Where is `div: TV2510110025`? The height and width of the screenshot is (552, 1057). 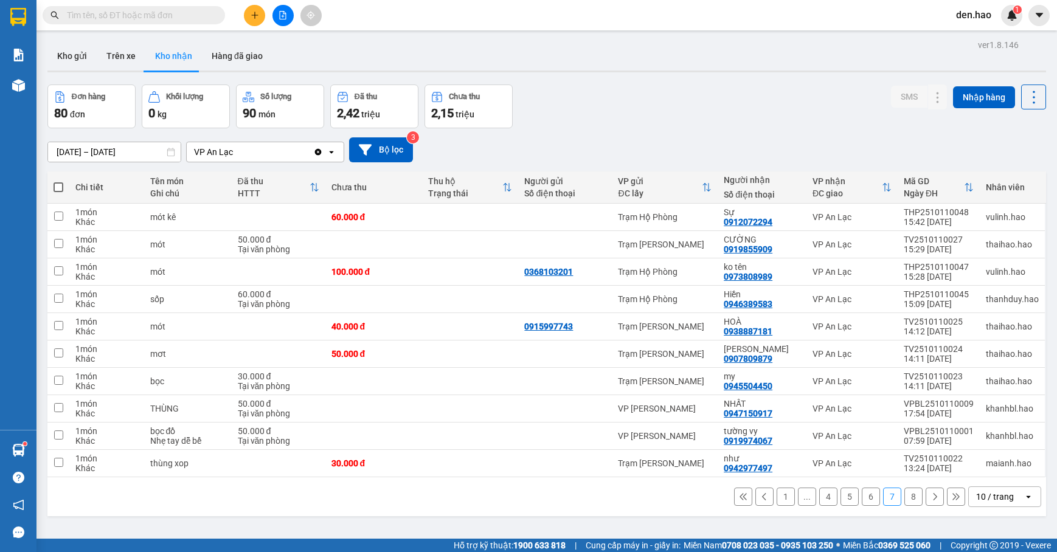
div: TV2510110025 is located at coordinates (938, 322).